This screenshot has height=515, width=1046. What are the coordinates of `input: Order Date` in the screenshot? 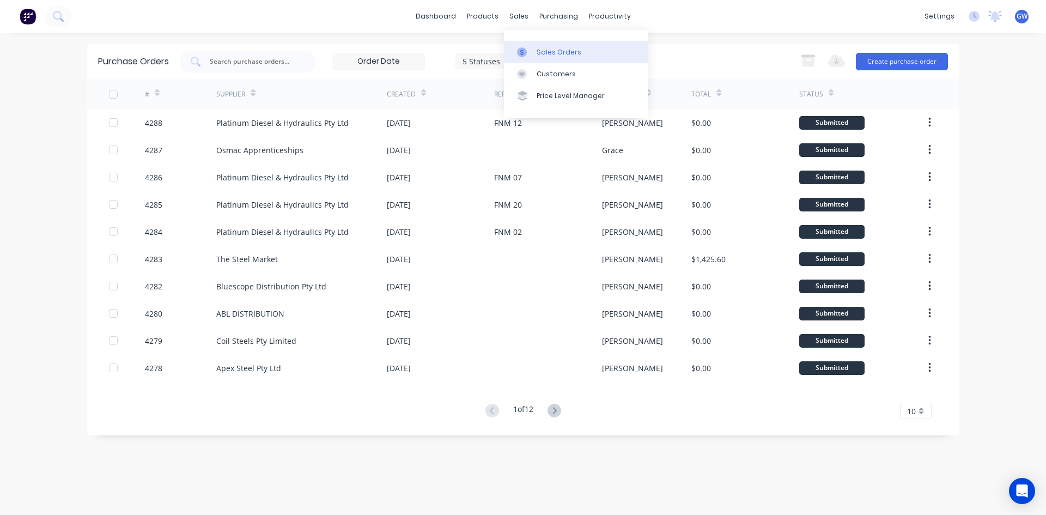 It's located at (379, 62).